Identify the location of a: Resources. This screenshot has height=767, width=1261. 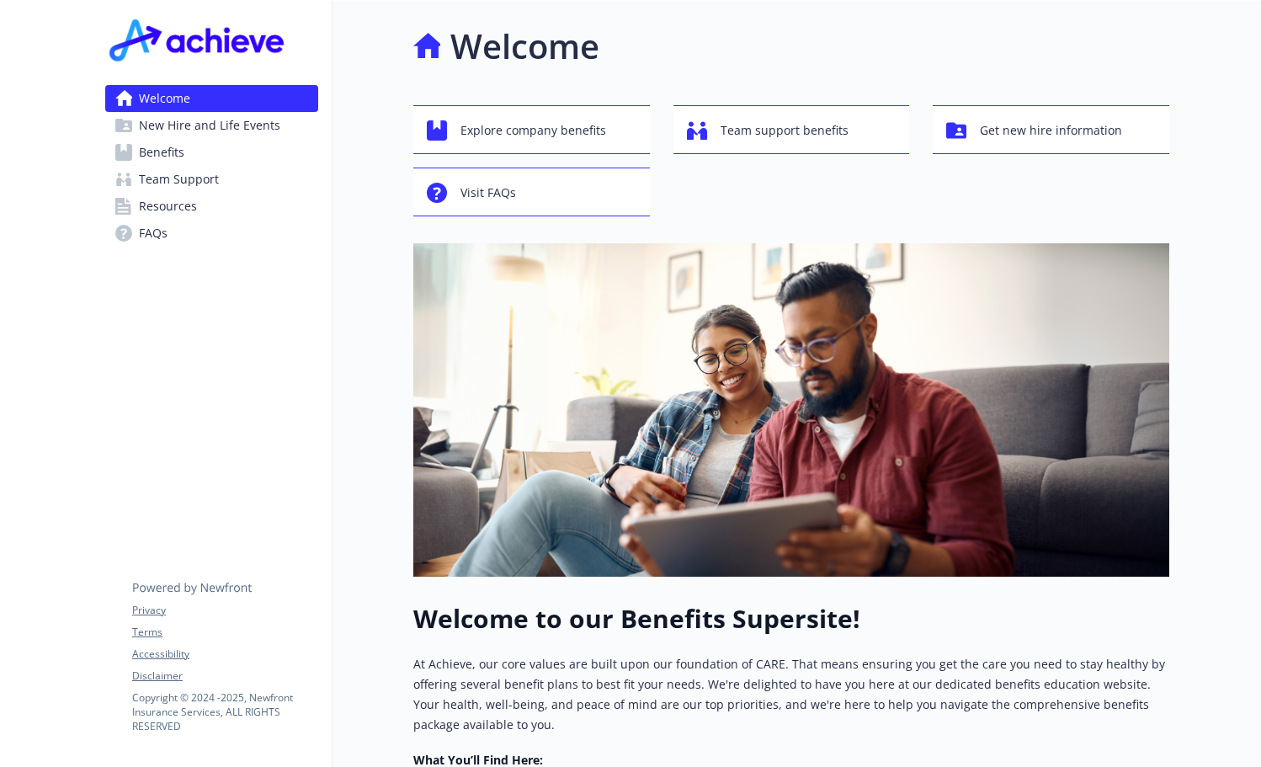
(211, 206).